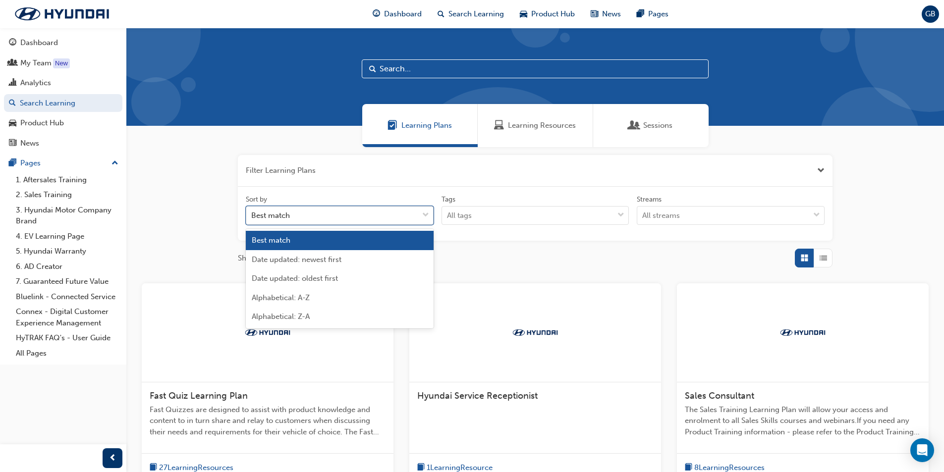 The height and width of the screenshot is (472, 944). I want to click on div: Tooltip anchor, so click(61, 63).